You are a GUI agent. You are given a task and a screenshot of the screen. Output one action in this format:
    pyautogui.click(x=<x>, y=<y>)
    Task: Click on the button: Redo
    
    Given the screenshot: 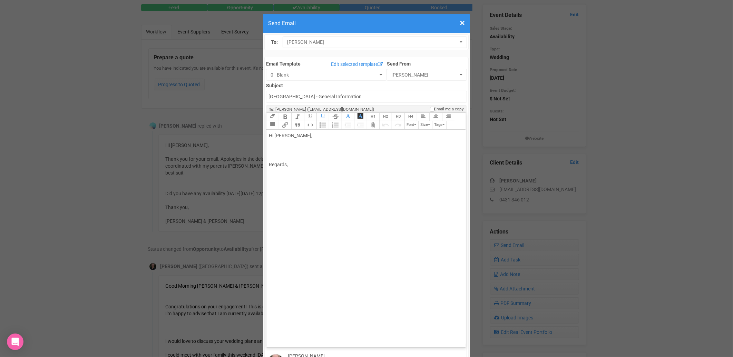 What is the action you would take?
    pyautogui.click(x=398, y=125)
    